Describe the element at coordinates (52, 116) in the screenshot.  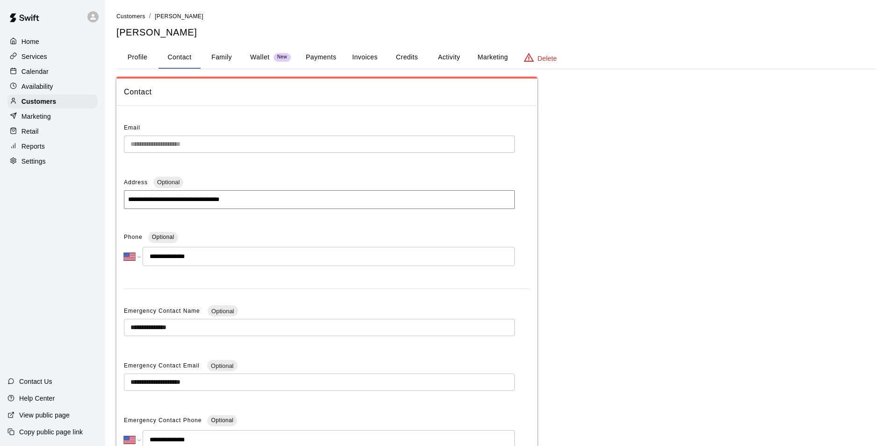
I see `div: Marketing` at that location.